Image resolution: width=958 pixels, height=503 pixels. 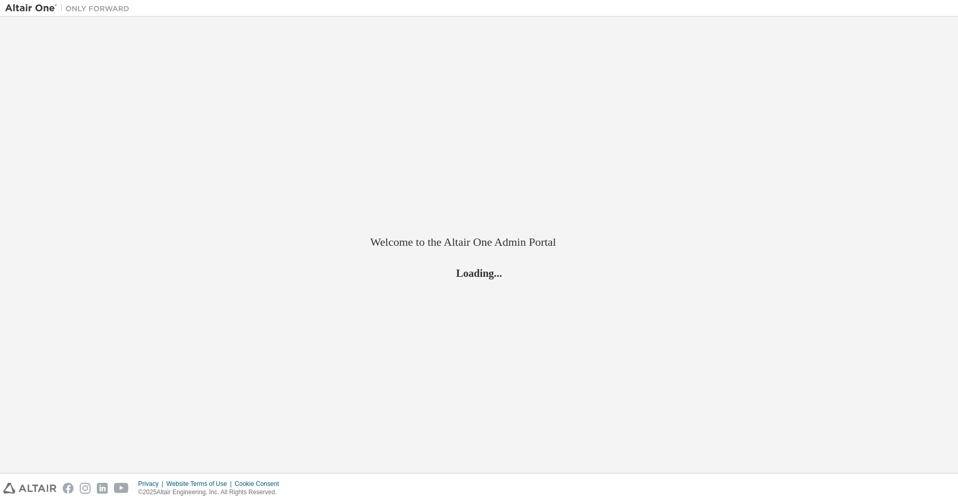 What do you see at coordinates (200, 484) in the screenshot?
I see `div: Website Terms of Use` at bounding box center [200, 484].